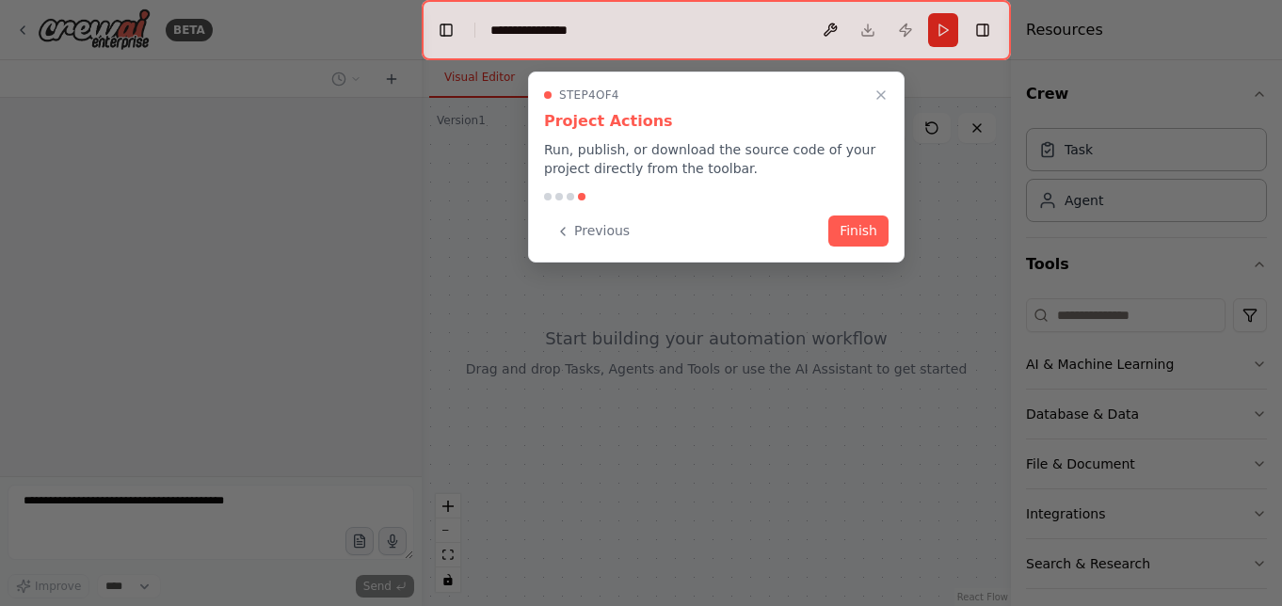 The width and height of the screenshot is (1282, 606). I want to click on span: Step 4 of 4, so click(589, 95).